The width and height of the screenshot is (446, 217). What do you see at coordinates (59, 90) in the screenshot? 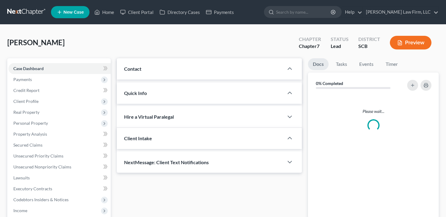
I see `a: Credit Report` at bounding box center [59, 90].